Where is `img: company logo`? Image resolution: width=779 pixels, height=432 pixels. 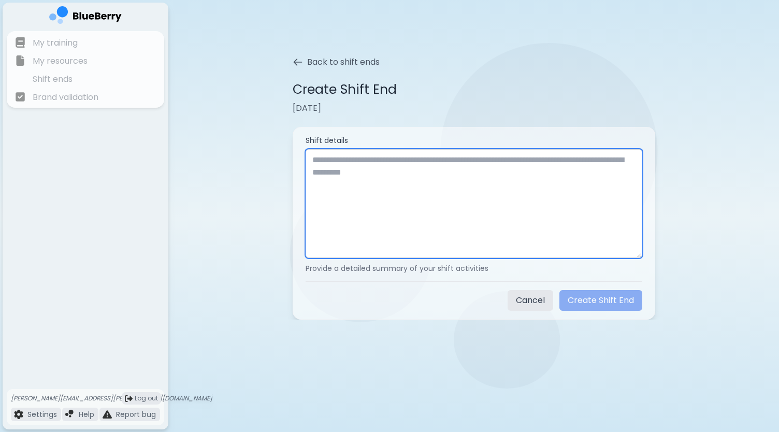
img: company logo is located at coordinates (85, 17).